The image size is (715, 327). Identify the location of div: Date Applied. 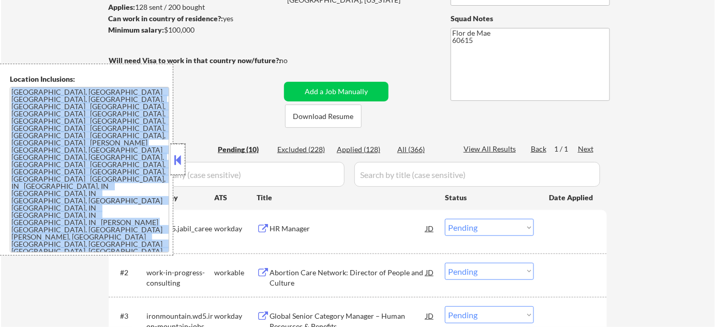
(572, 198).